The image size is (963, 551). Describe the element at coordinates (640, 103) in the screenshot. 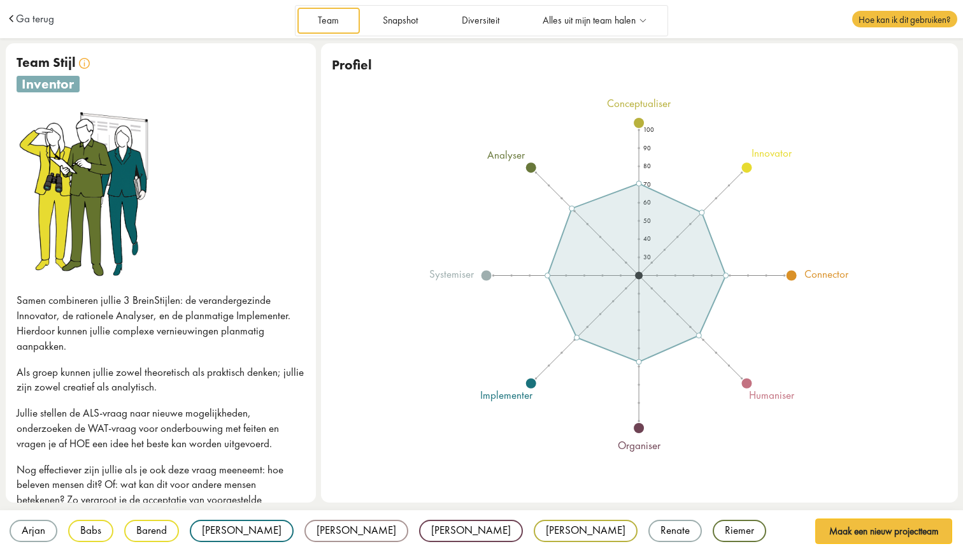

I see `tspan: conceptualiser` at that location.